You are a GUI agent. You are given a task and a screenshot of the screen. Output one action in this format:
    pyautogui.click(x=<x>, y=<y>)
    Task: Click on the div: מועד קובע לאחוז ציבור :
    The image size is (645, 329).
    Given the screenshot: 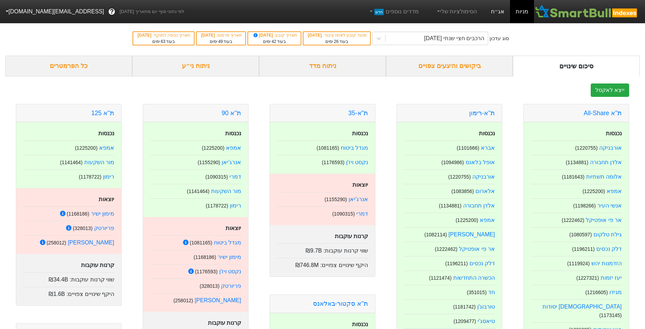 What is the action you would take?
    pyautogui.click(x=336, y=35)
    